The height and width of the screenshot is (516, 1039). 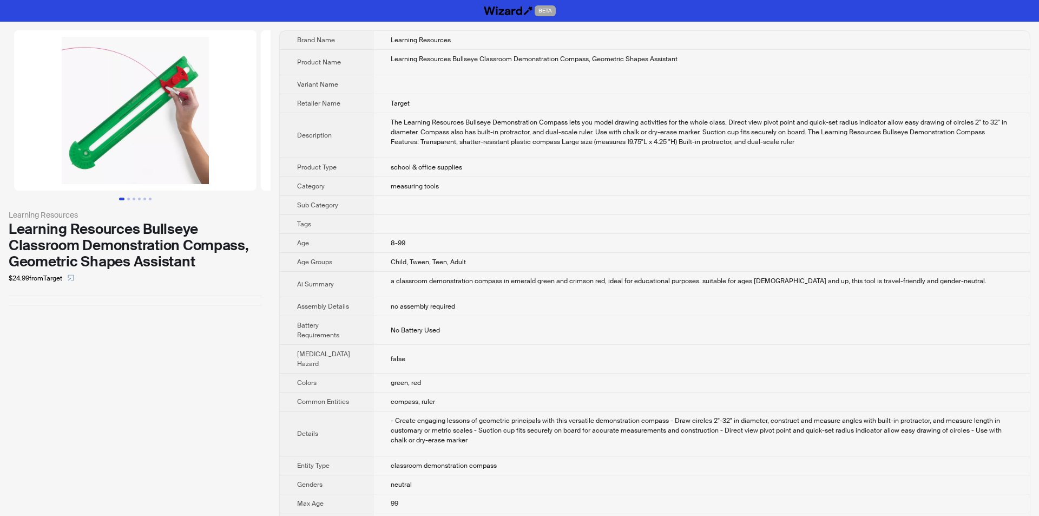 I want to click on span: Max Age, so click(x=310, y=503).